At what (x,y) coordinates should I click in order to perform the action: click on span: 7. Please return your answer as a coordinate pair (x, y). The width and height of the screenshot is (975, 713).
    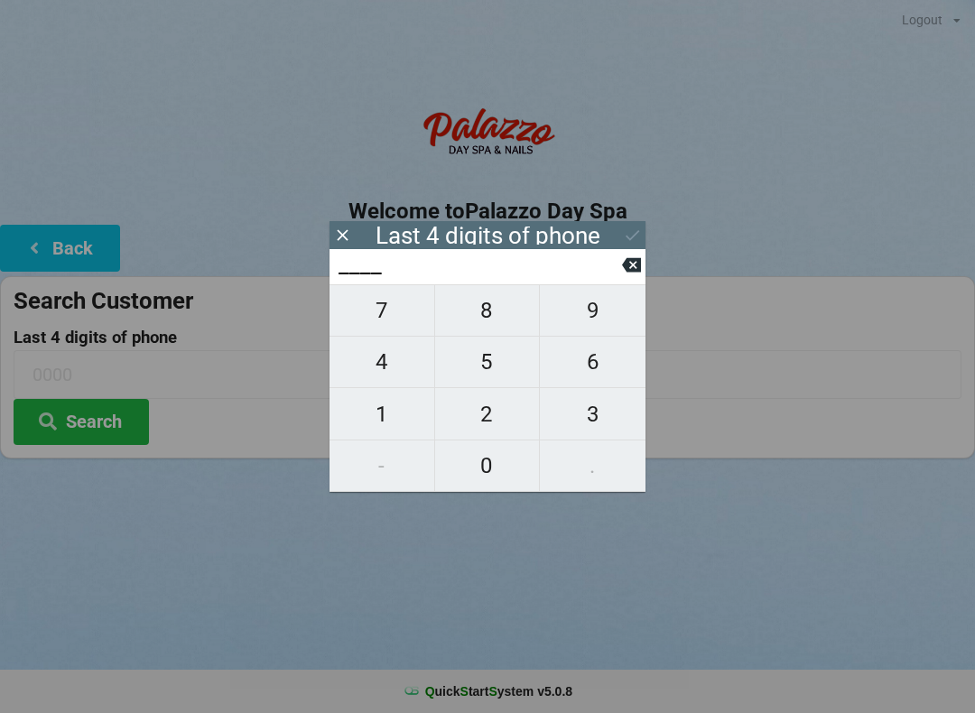
    Looking at the image, I should click on (382, 310).